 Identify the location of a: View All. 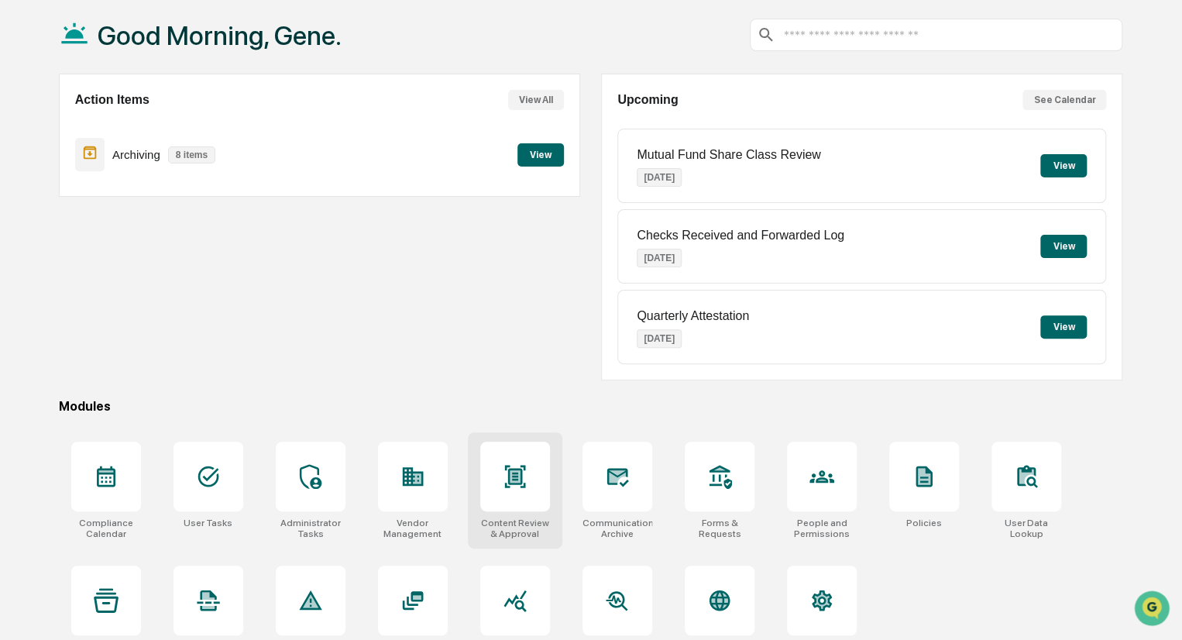
(536, 100).